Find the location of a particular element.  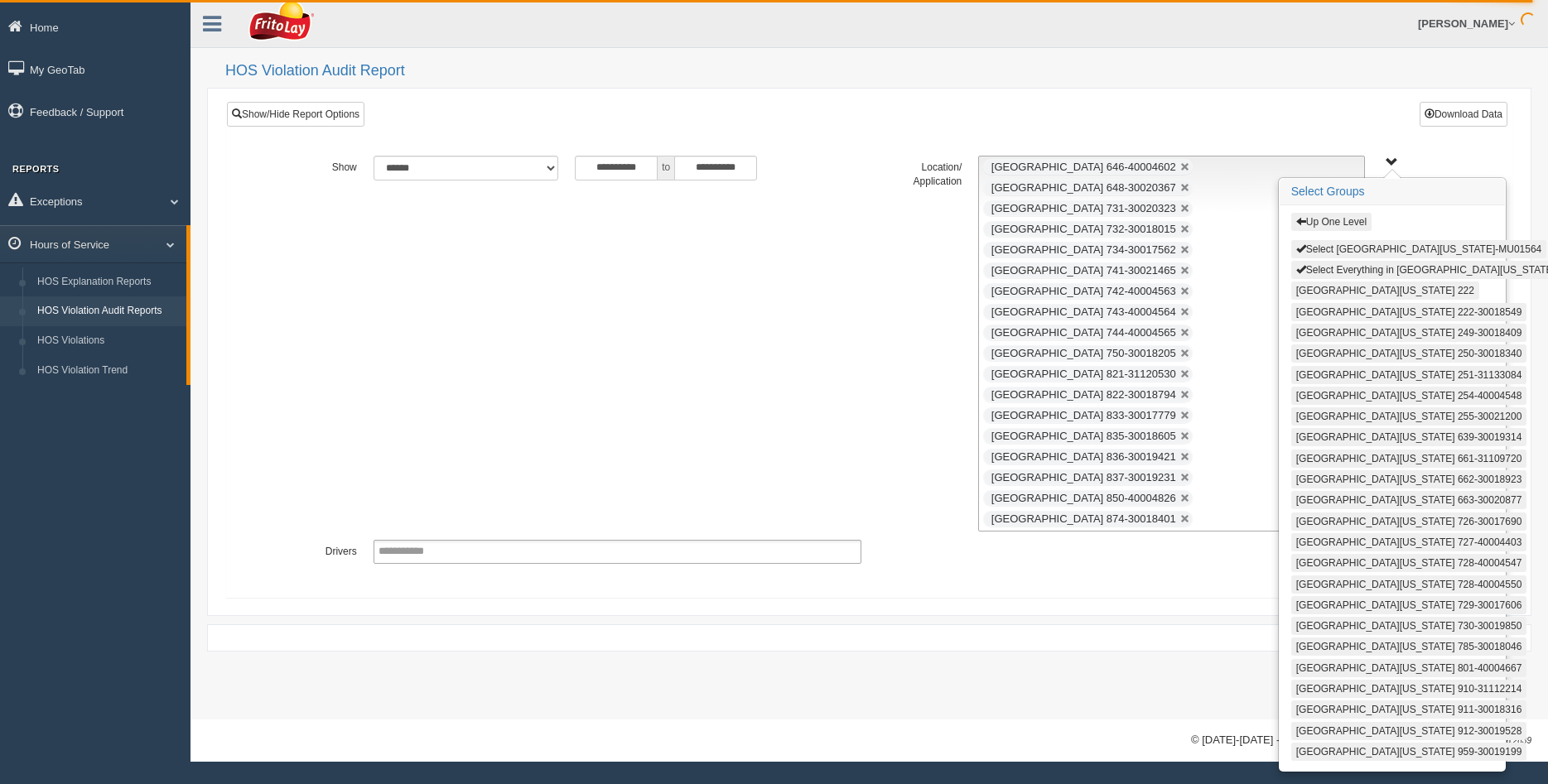

label: Show is located at coordinates (315, 165).